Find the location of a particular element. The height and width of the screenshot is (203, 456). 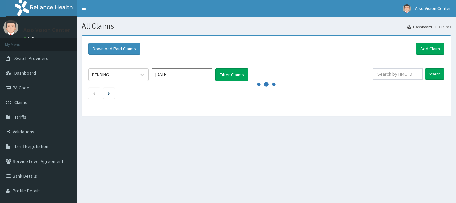

span: Dashboard is located at coordinates (25, 73).